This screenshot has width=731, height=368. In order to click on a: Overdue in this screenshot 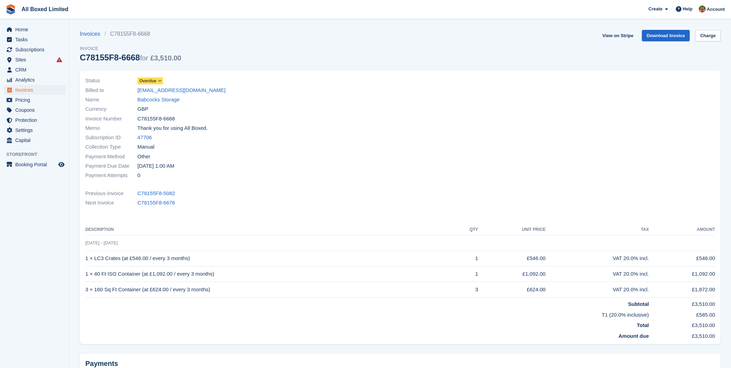, I will do `click(150, 80)`.